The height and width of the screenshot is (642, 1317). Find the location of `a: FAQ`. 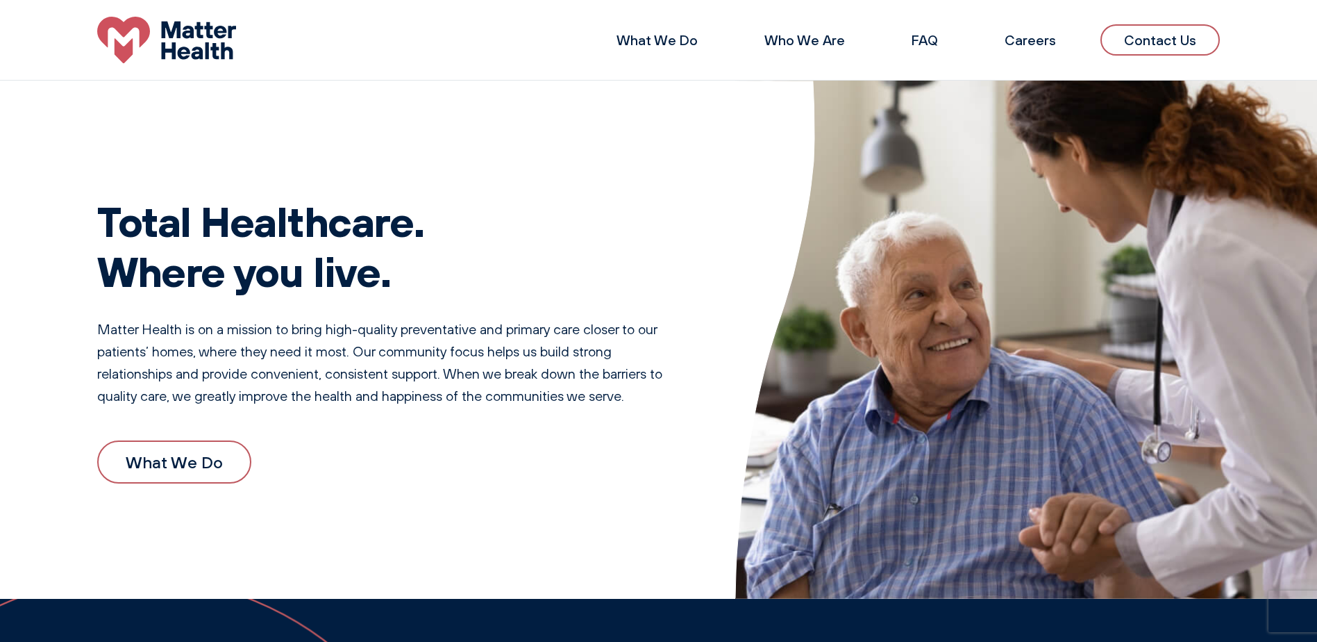

a: FAQ is located at coordinates (925, 40).